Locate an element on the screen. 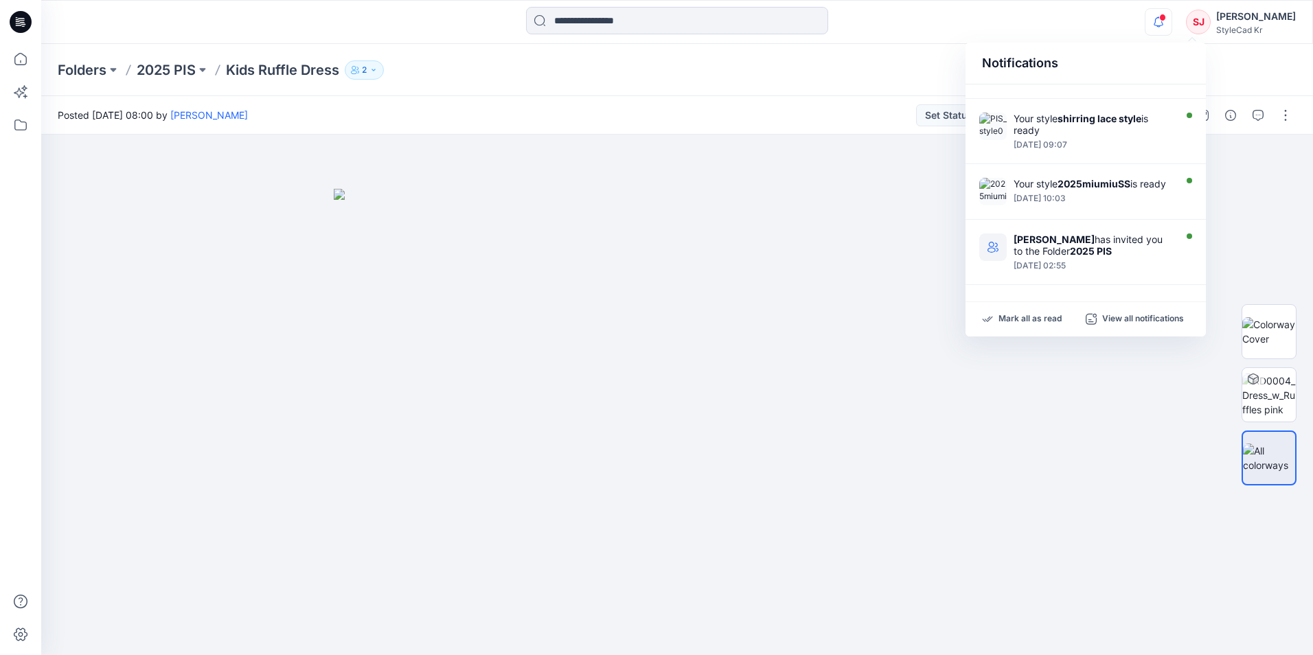 The image size is (1313, 655). img: eyJhbGciOiJIUzI1NiIsImtpZCI6IjAiLCJzbHQiOiJzZXMiLCJ0eXAiOiJKV1QifQ.eyJkYXRhIjp7InR5cGUiOiJzdG9yYW... is located at coordinates (677, 422).